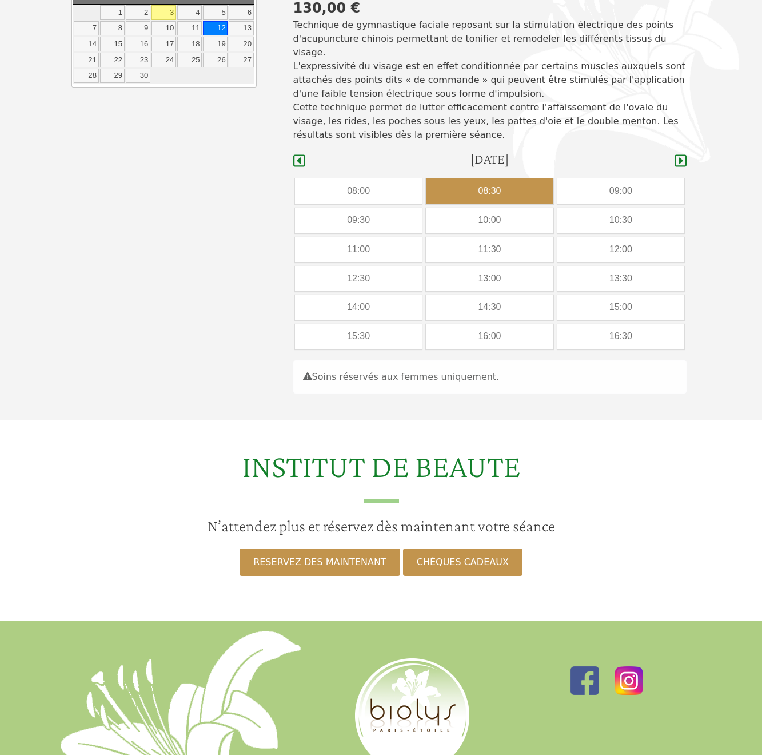 The width and height of the screenshot is (762, 755). Describe the element at coordinates (215, 60) in the screenshot. I see `a: 26` at that location.